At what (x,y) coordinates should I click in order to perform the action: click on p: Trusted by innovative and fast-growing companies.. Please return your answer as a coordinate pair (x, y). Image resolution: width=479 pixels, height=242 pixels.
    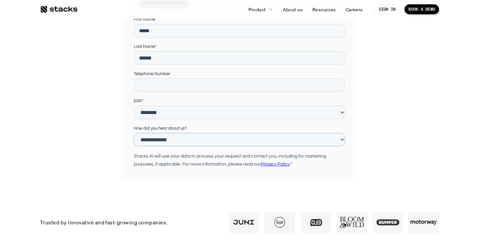
    Looking at the image, I should click on (127, 223).